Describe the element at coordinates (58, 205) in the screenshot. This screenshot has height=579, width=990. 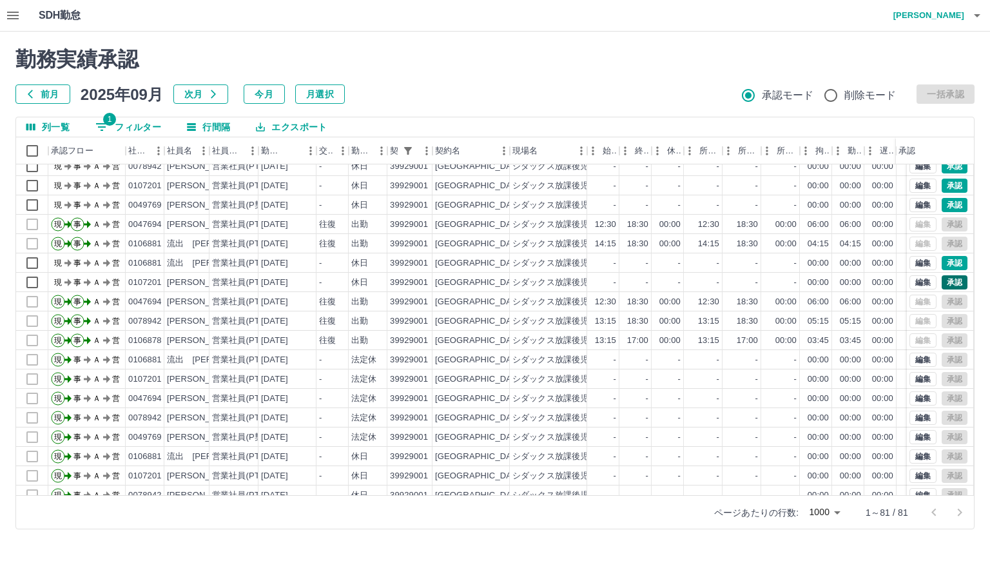
I see `text: 現` at that location.